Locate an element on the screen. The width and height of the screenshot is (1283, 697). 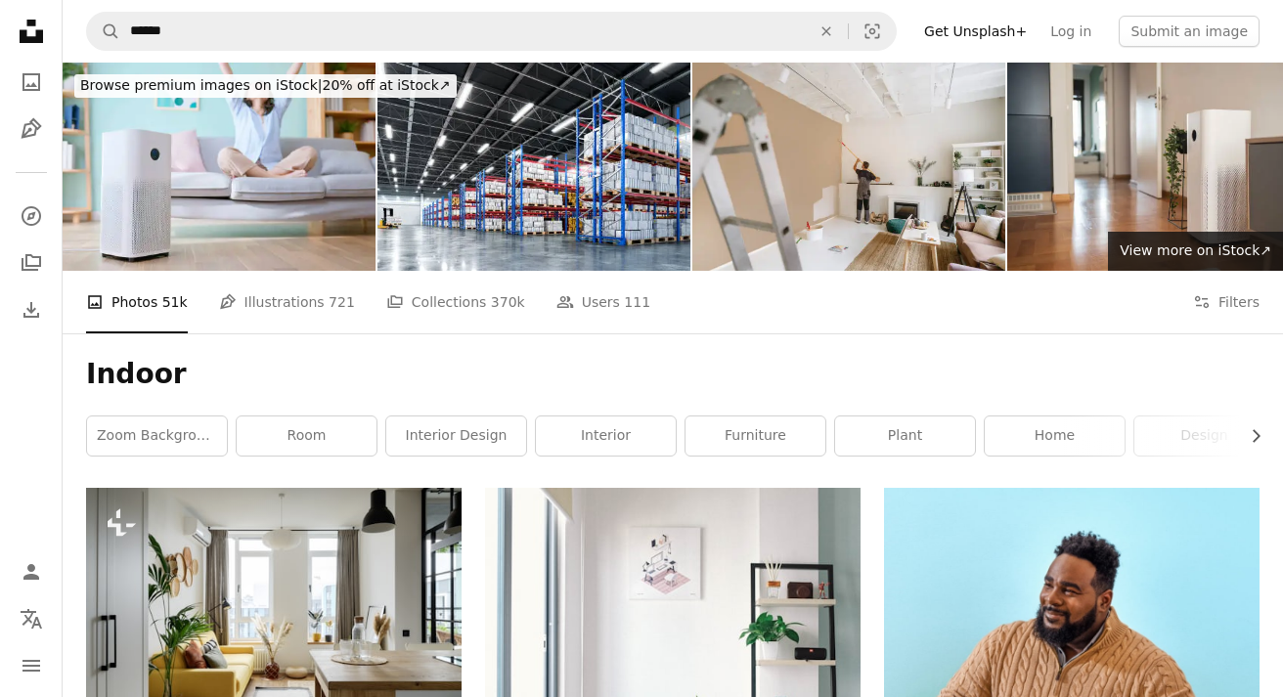
a: Get Unsplash+ is located at coordinates (975, 31).